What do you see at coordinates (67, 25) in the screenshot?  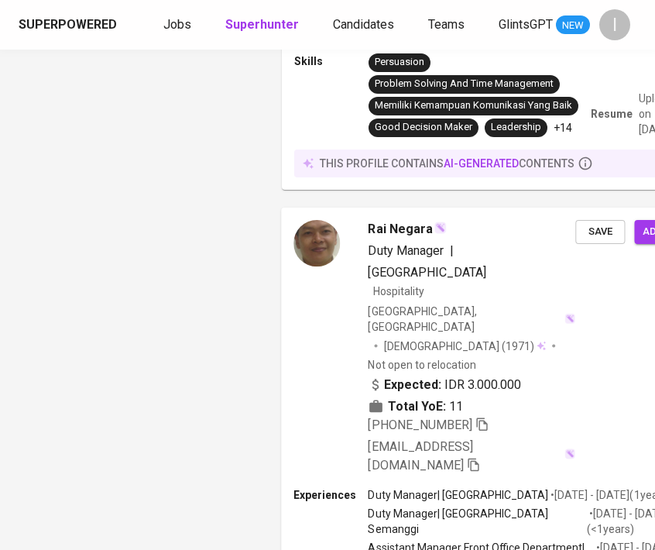 I see `div: Superpowered` at bounding box center [67, 25].